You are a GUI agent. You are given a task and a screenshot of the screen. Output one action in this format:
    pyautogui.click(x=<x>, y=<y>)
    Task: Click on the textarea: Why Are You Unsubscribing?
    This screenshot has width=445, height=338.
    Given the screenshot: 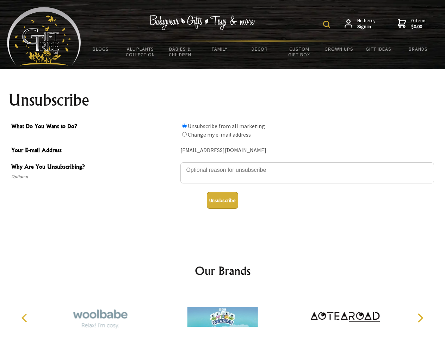 What is the action you would take?
    pyautogui.click(x=307, y=173)
    